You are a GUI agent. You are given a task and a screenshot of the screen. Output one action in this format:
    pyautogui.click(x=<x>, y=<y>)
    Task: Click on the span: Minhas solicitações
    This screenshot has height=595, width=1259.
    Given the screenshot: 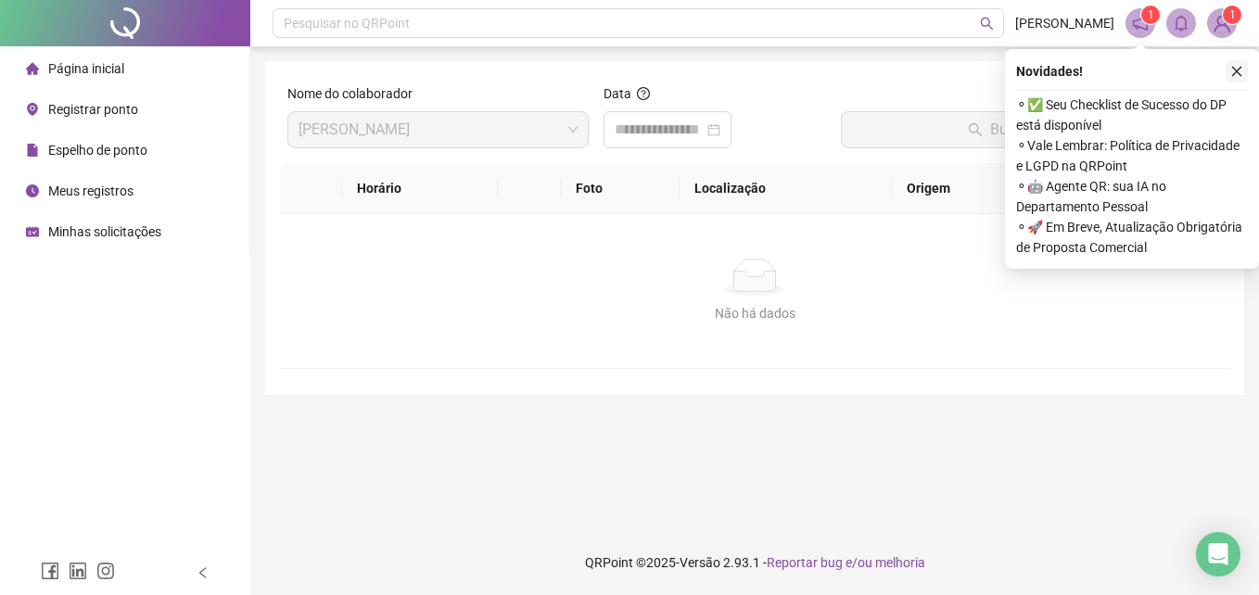 What is the action you would take?
    pyautogui.click(x=105, y=232)
    